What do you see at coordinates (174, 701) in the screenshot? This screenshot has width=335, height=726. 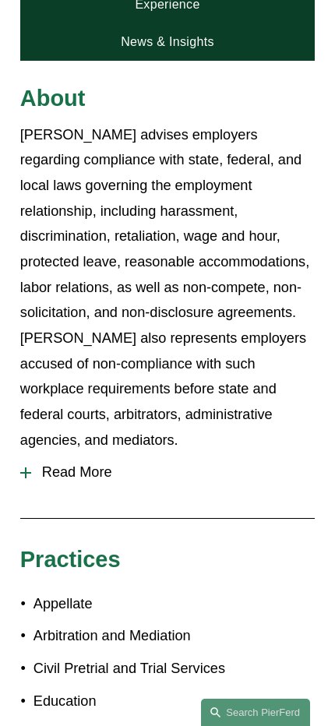 I see `p: Education` at bounding box center [174, 701].